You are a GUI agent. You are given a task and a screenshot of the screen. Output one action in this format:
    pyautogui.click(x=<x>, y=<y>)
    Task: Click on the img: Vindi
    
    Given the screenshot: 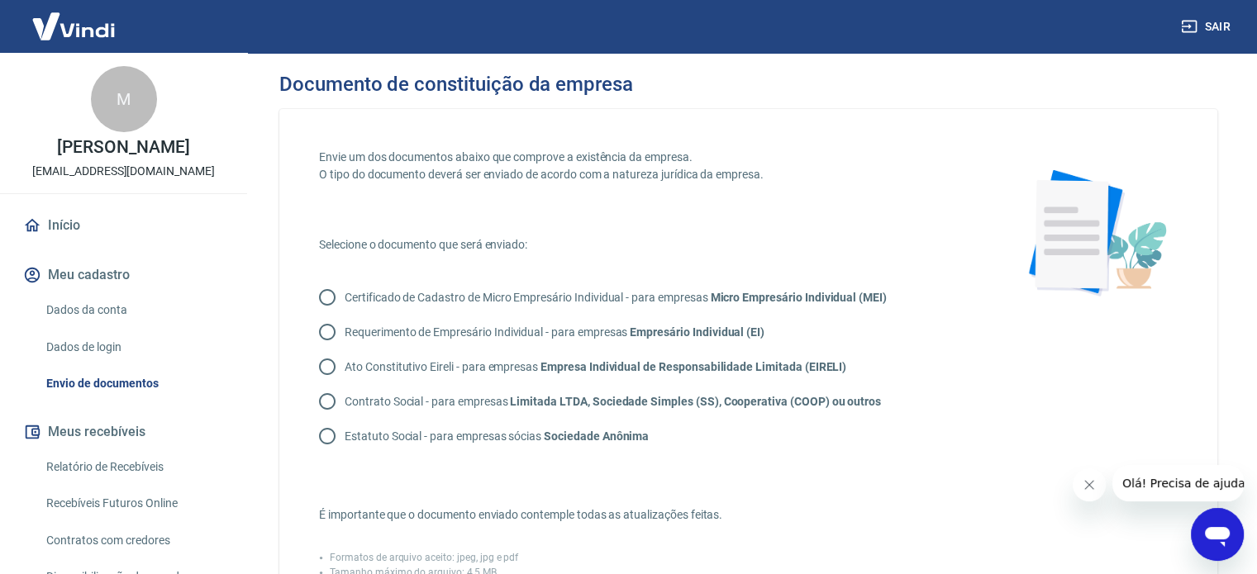 What is the action you would take?
    pyautogui.click(x=74, y=26)
    